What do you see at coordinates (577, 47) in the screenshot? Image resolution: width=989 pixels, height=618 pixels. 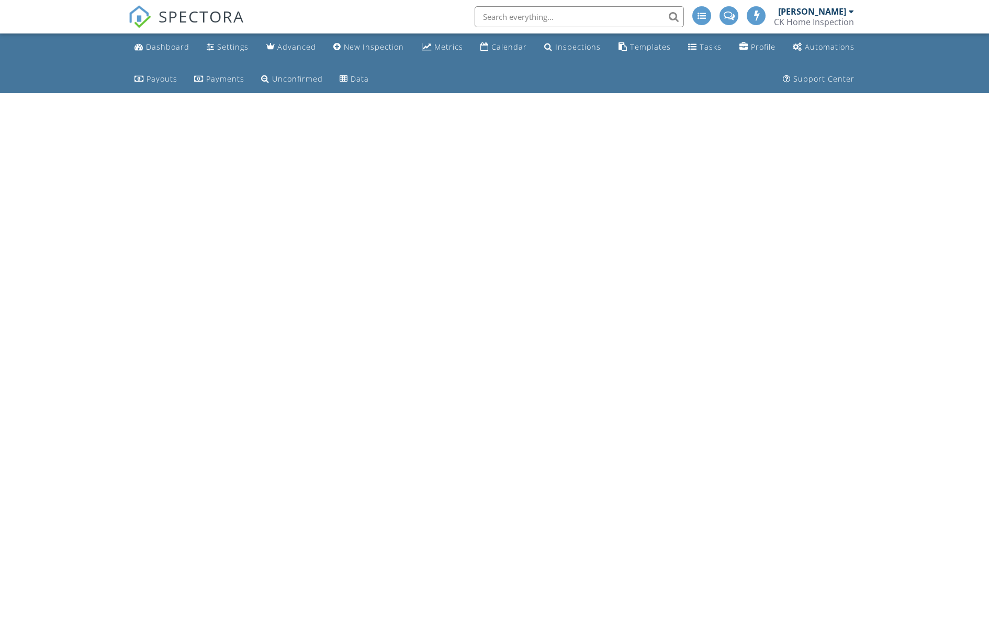 I see `div: Inspections` at bounding box center [577, 47].